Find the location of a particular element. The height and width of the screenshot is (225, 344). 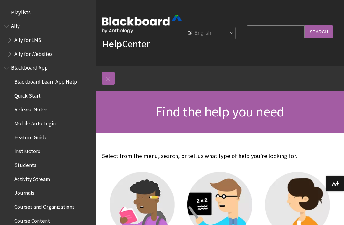

strong: Help is located at coordinates (112, 44).